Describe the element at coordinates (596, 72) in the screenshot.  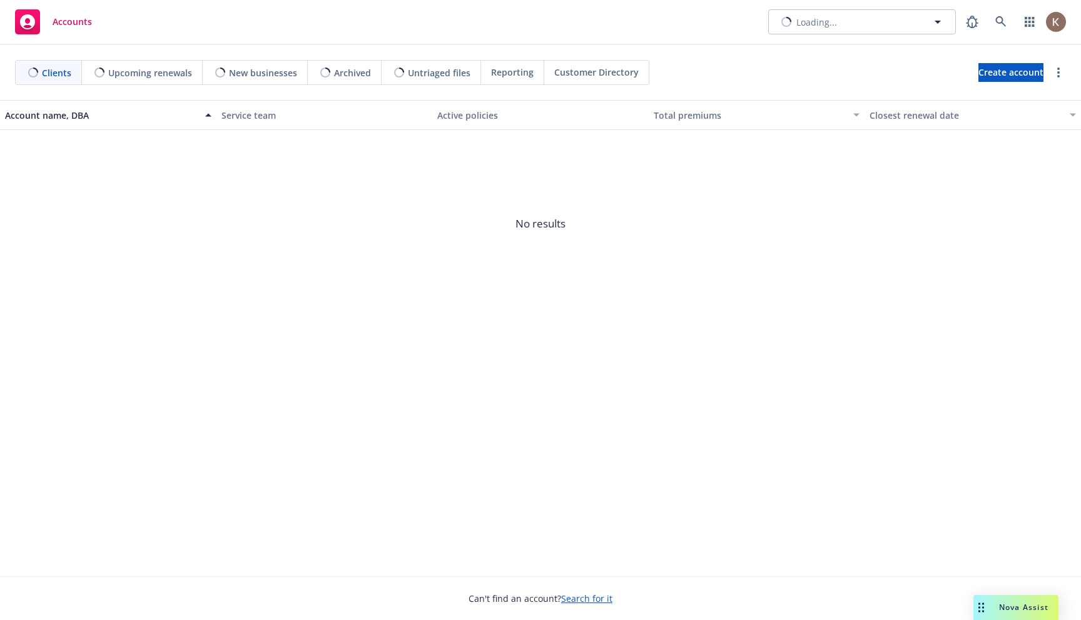
I see `span: Customer Directory` at that location.